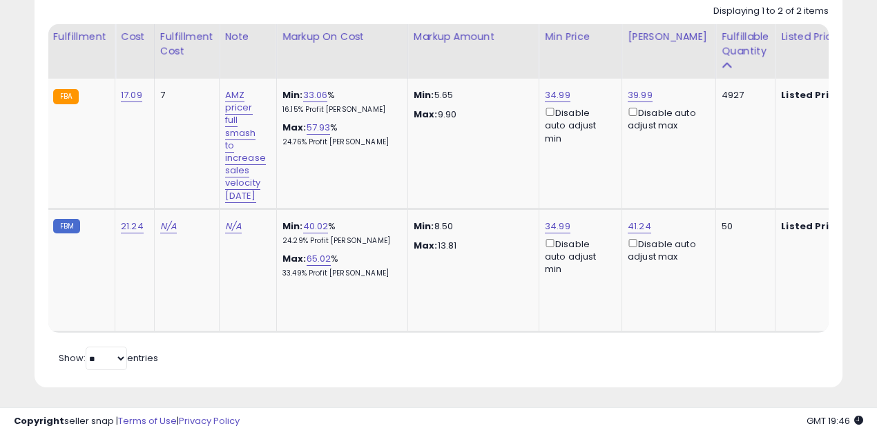  I want to click on p: 9.90, so click(471, 115).